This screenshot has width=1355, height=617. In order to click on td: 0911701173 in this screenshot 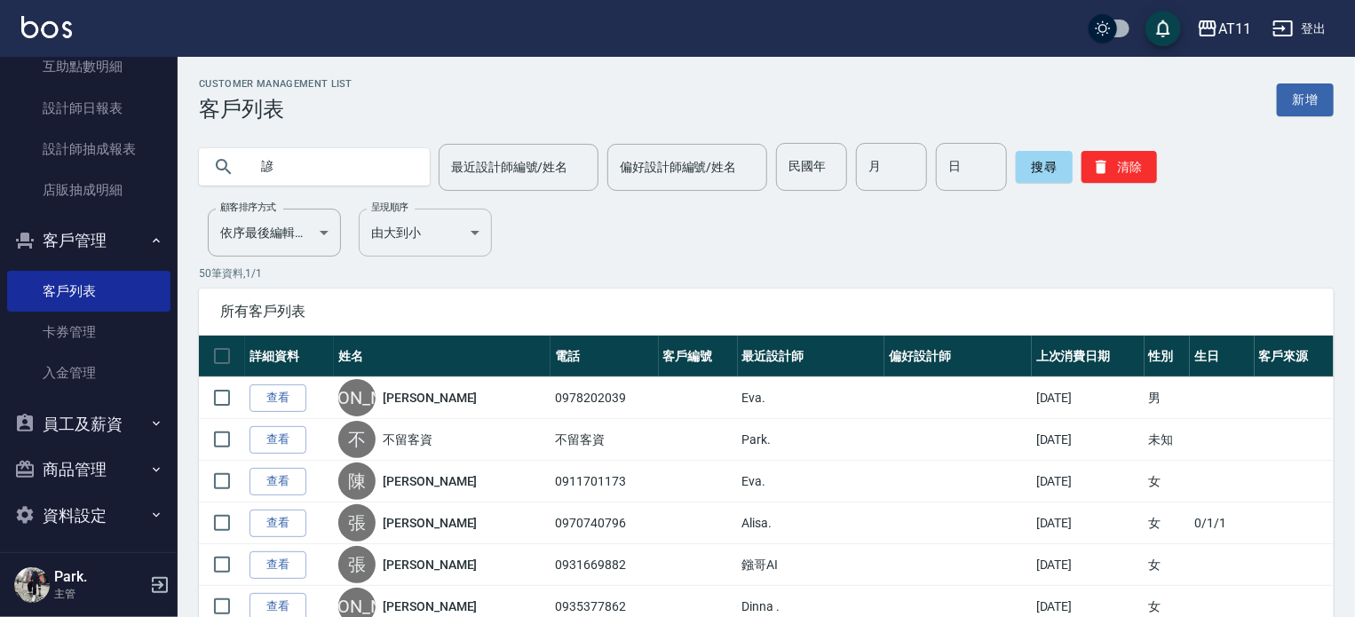, I will do `click(604, 481)`.